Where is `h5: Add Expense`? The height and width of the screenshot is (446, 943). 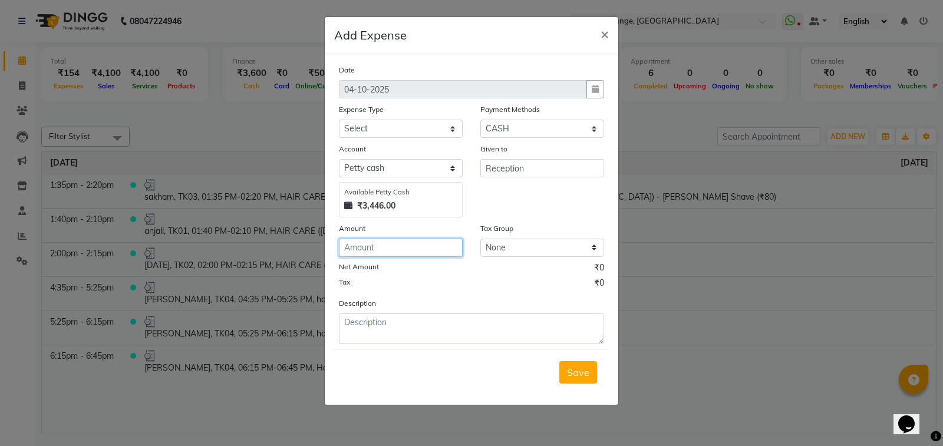
h5: Add Expense is located at coordinates (370, 35).